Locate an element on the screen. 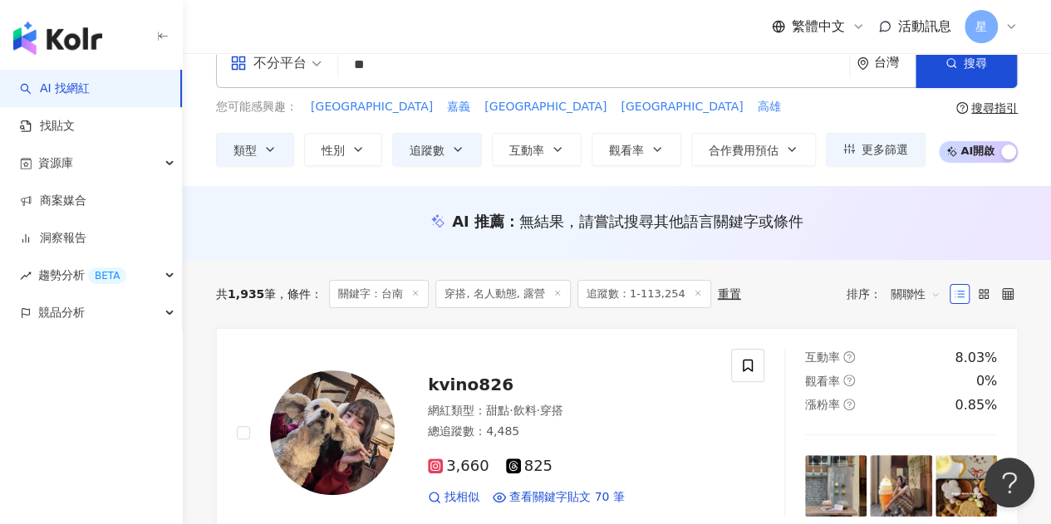 Image resolution: width=1051 pixels, height=524 pixels. span: 星 is located at coordinates (982, 27).